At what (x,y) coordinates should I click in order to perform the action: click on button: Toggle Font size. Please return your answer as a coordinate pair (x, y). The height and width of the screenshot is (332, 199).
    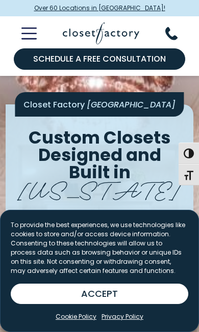
    Looking at the image, I should click on (188, 175).